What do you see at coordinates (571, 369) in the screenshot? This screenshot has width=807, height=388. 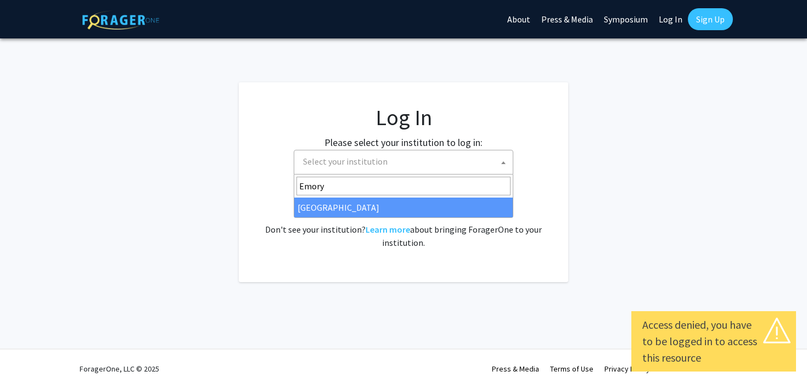 I see `a: Terms of Use` at bounding box center [571, 369].